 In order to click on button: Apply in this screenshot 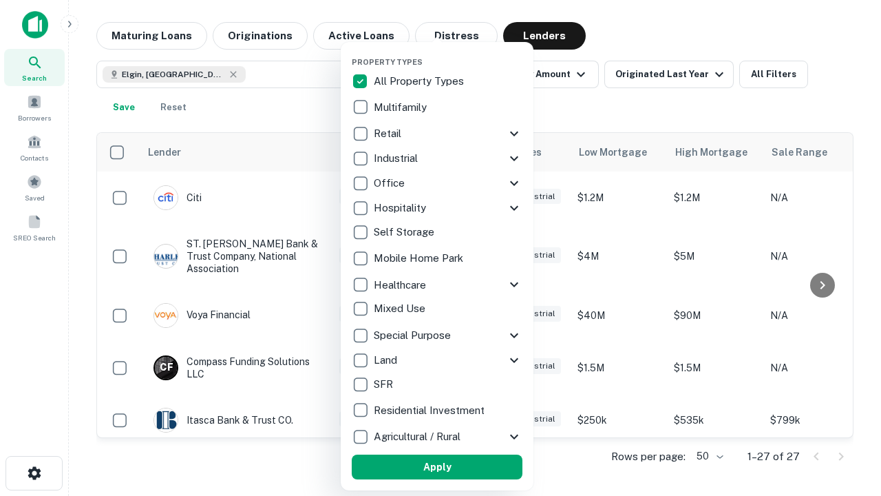, I will do `click(437, 467)`.